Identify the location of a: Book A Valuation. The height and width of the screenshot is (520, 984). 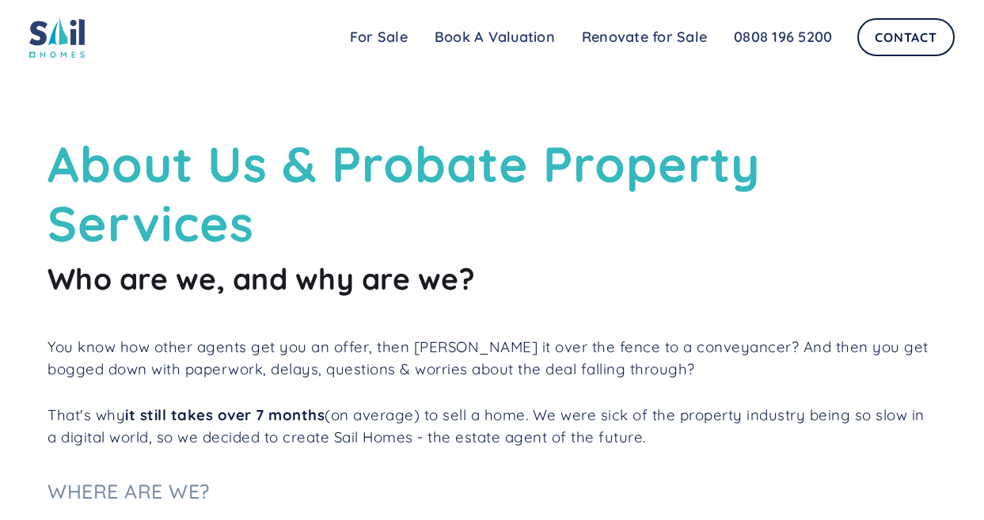
(495, 37).